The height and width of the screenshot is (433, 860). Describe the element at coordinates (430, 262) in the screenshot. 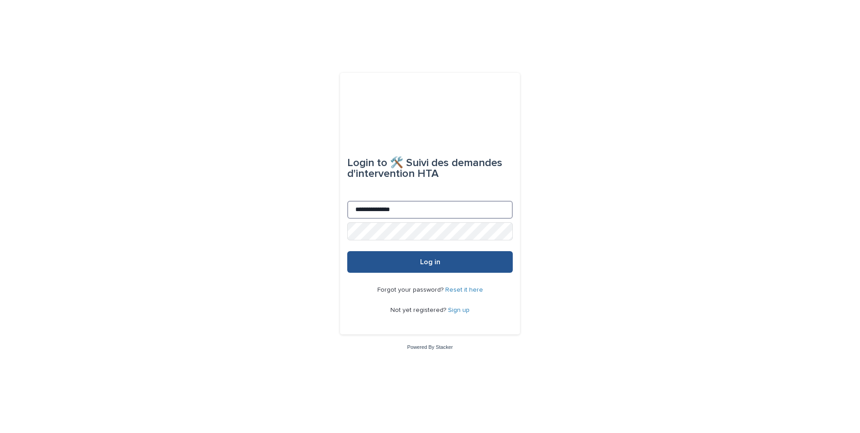

I see `span: Log in` at that location.